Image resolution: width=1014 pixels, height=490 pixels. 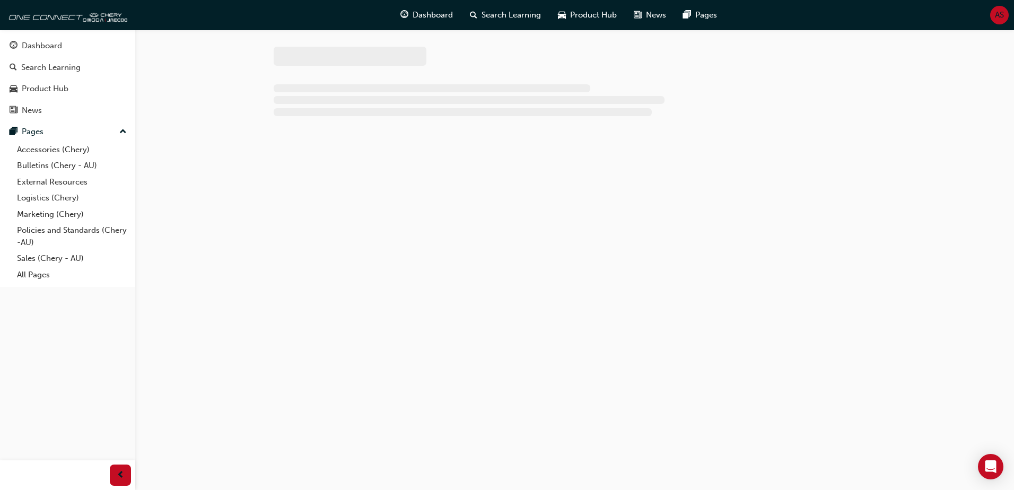 I want to click on div: News, so click(x=32, y=110).